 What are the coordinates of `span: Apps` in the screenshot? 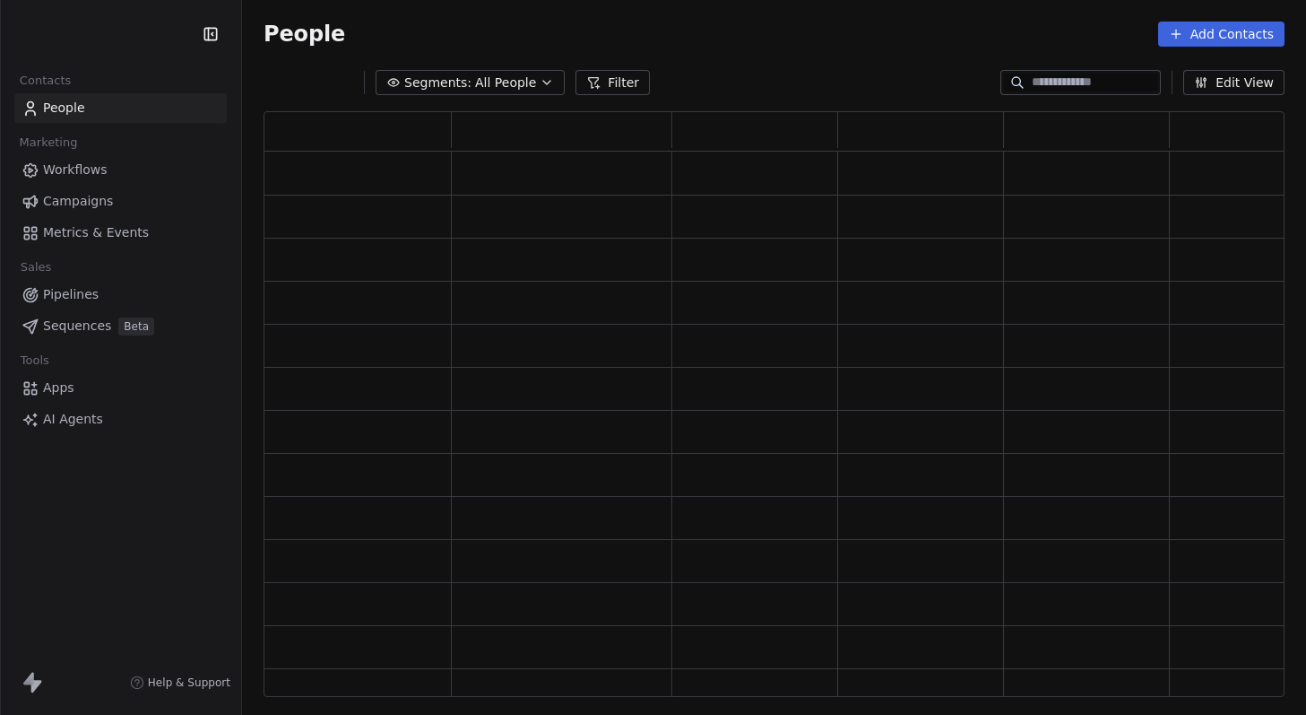 It's located at (58, 387).